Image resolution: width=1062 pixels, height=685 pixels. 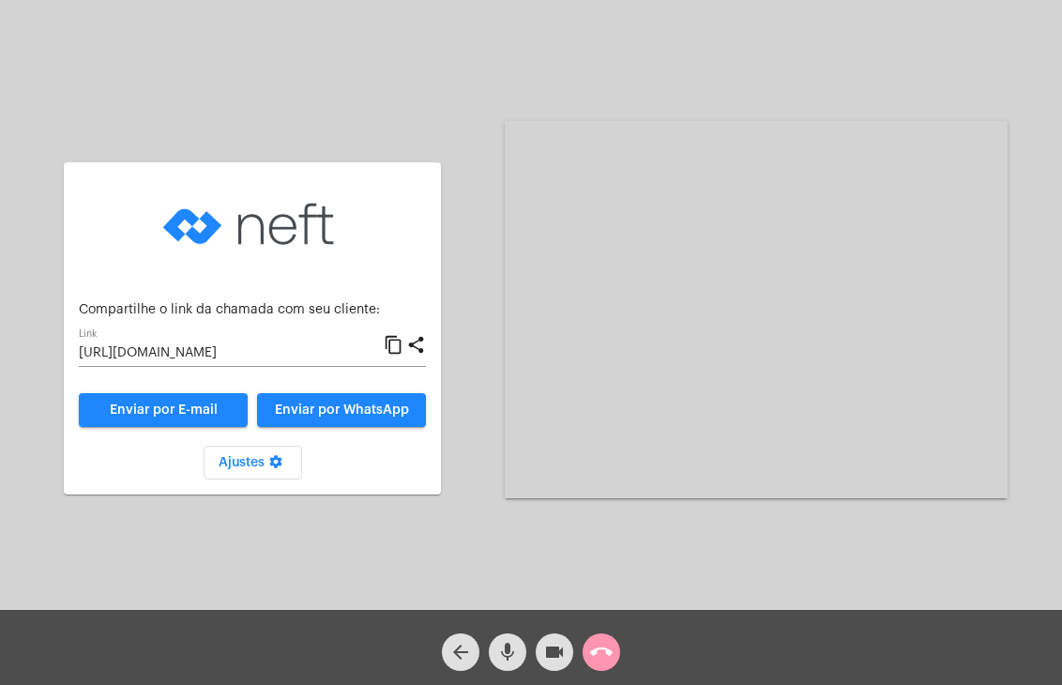 I want to click on mat-icon: content_copy, so click(x=393, y=345).